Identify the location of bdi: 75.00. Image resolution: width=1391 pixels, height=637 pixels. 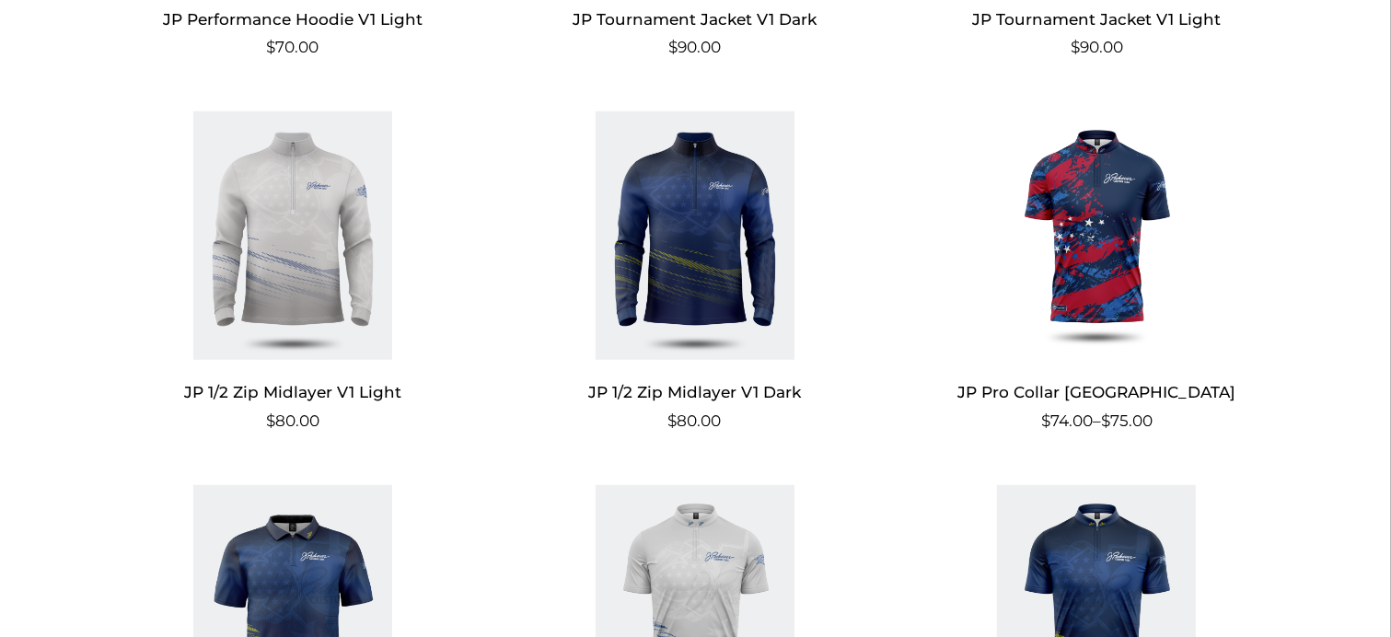
(1127, 421).